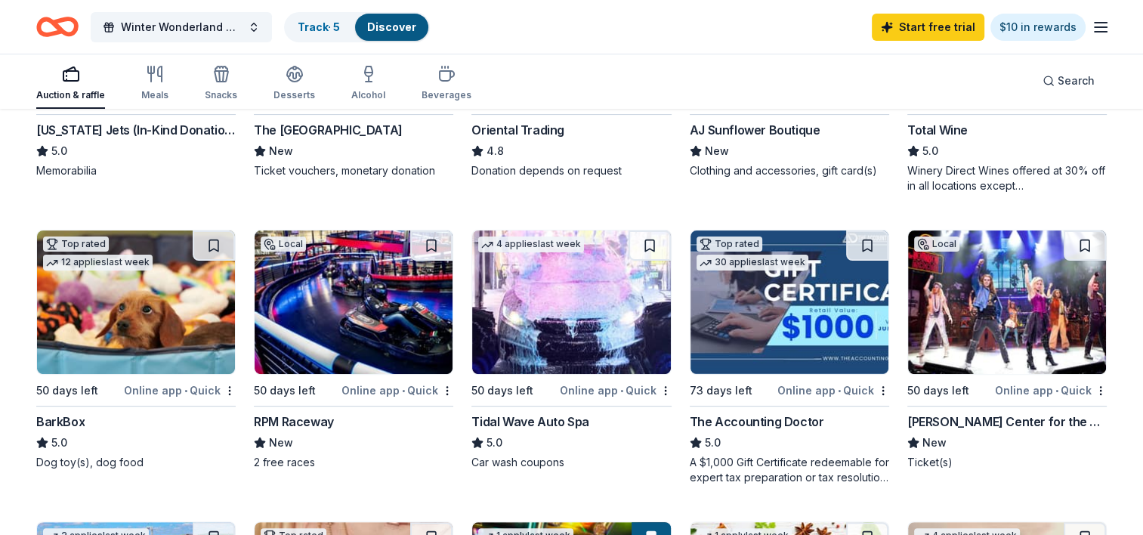 The width and height of the screenshot is (1143, 535). What do you see at coordinates (136, 463) in the screenshot?
I see `div: Dog toy(s), dog food` at bounding box center [136, 463].